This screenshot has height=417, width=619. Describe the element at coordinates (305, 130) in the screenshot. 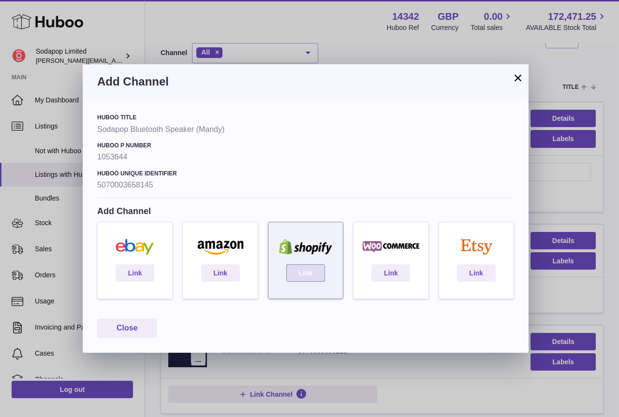

I see `strong: Sodapop Bluetooth Speaker (Mandy)` at that location.